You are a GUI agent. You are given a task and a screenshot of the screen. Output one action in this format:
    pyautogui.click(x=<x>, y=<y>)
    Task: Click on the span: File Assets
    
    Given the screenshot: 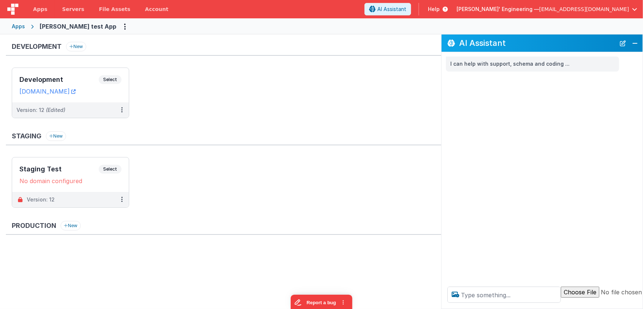 What is the action you would take?
    pyautogui.click(x=115, y=9)
    